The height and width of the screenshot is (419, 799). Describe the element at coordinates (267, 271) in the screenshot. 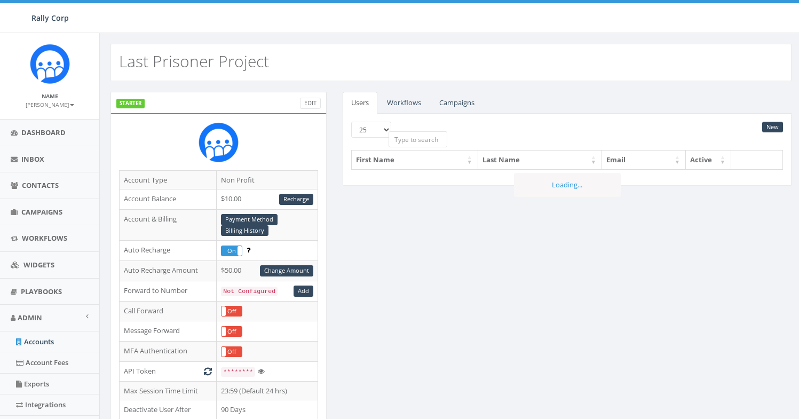

I see `td: $50.00` at that location.